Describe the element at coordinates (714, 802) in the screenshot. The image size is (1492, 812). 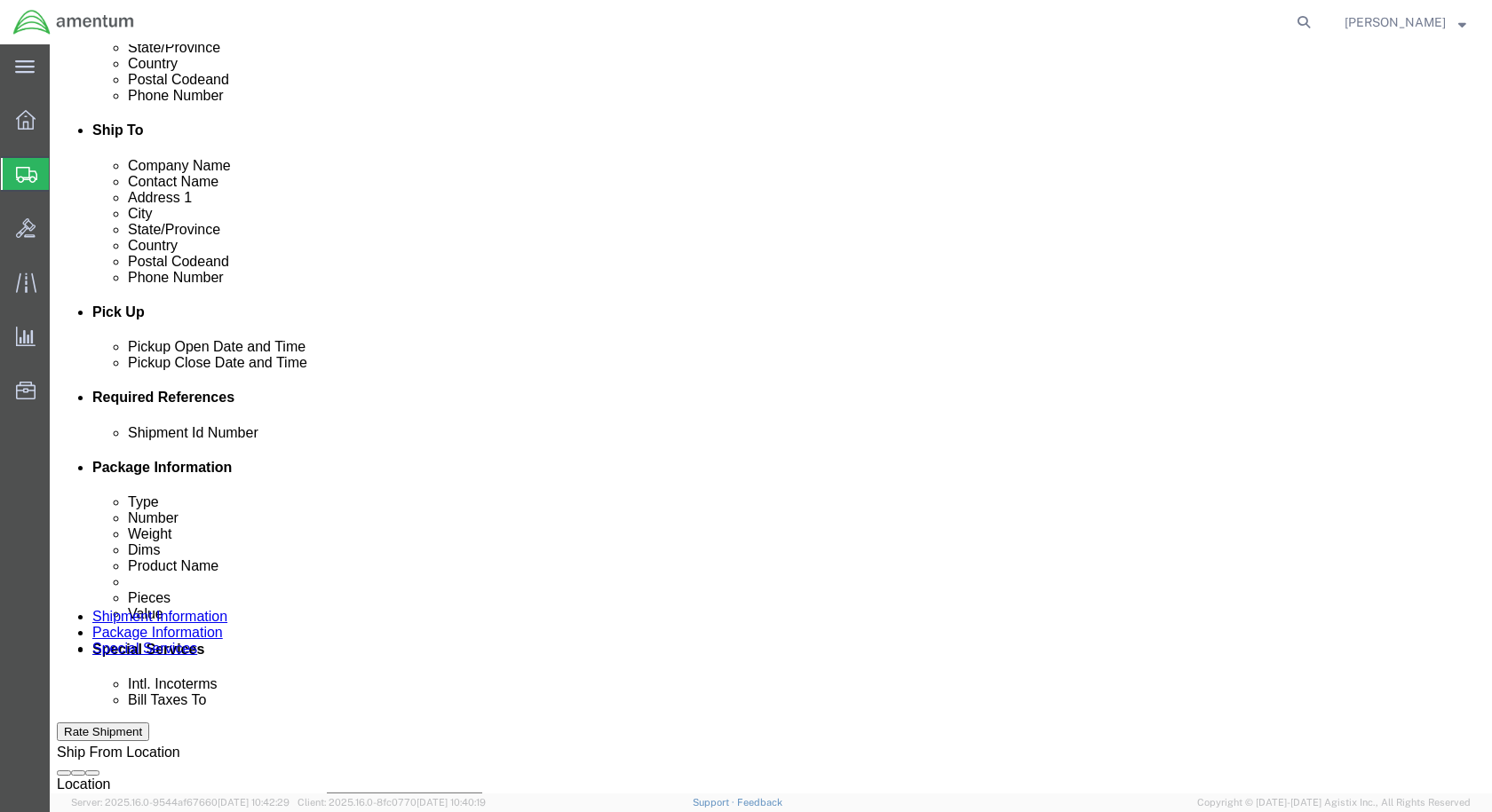
I see `a: Support` at that location.